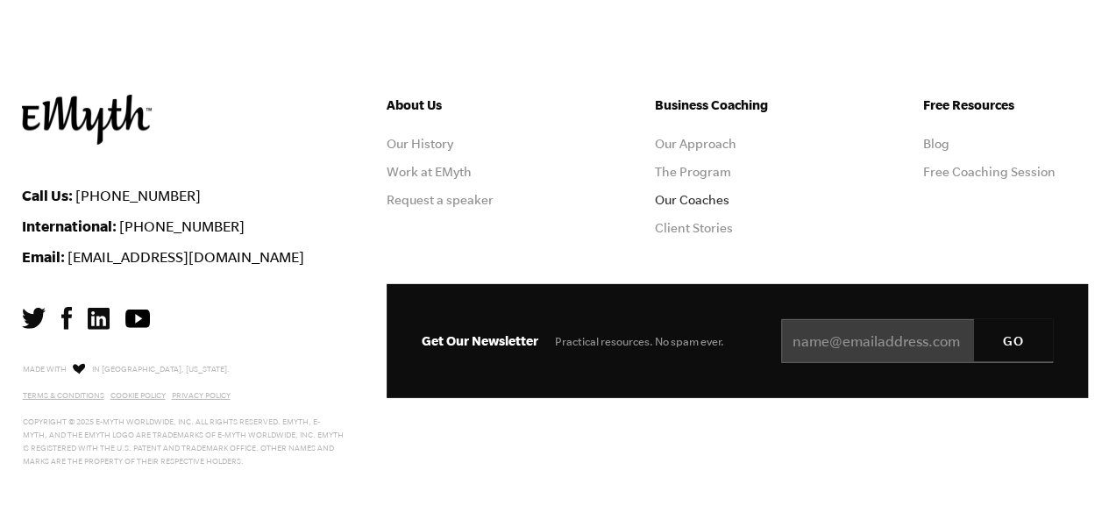 Image resolution: width=1109 pixels, height=513 pixels. What do you see at coordinates (639, 341) in the screenshot?
I see `span: Practical resources. No spam ever.` at bounding box center [639, 341].